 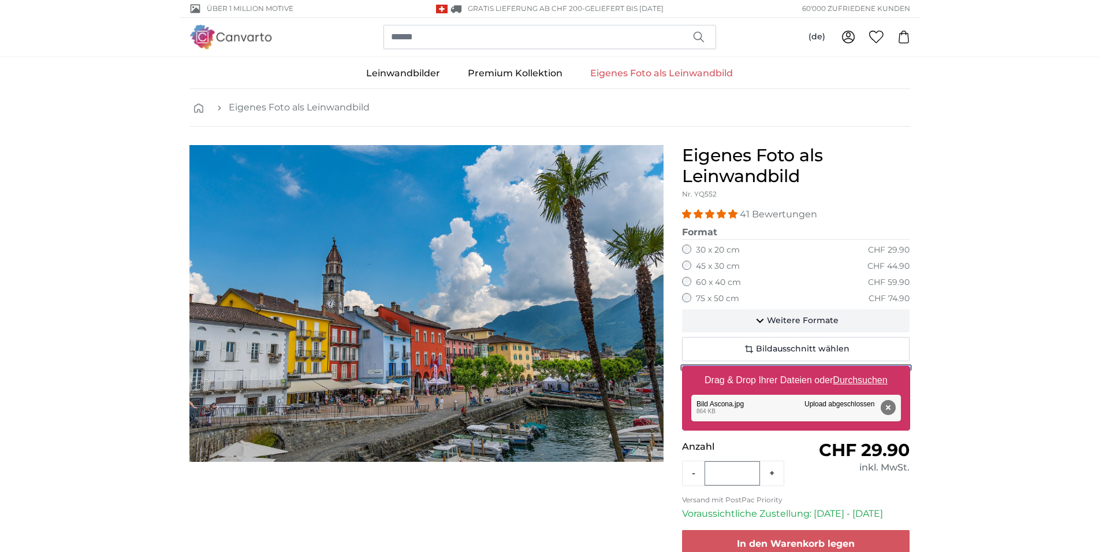 I want to click on button: Weitere Formate, so click(x=796, y=321).